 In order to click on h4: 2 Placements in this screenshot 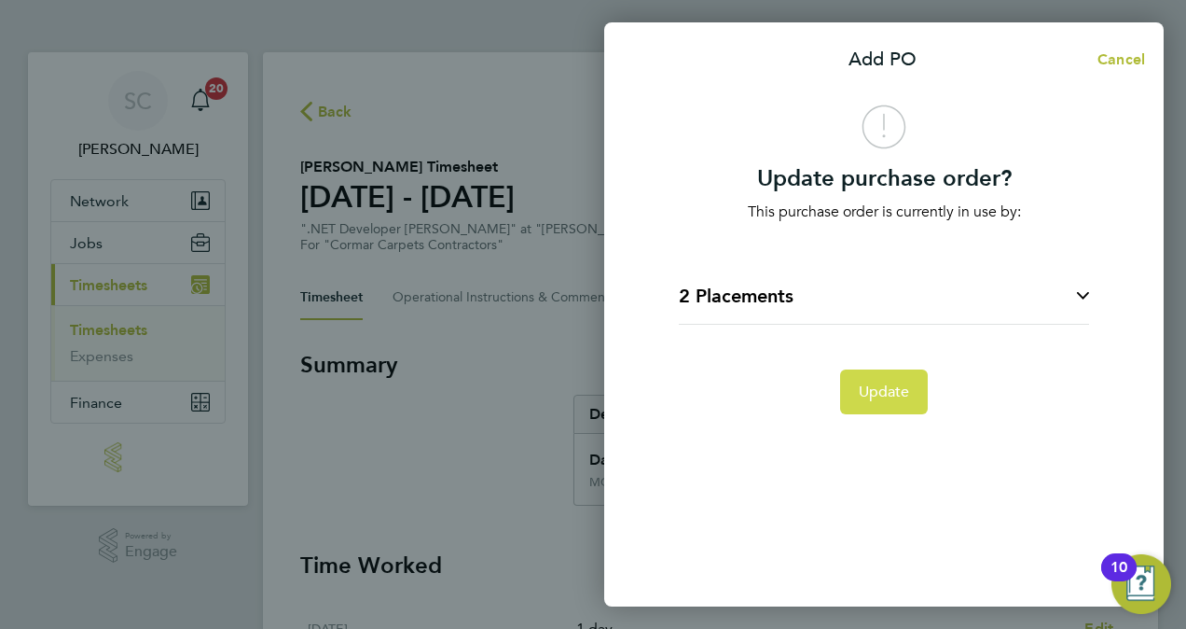, I will do `click(736, 296)`.